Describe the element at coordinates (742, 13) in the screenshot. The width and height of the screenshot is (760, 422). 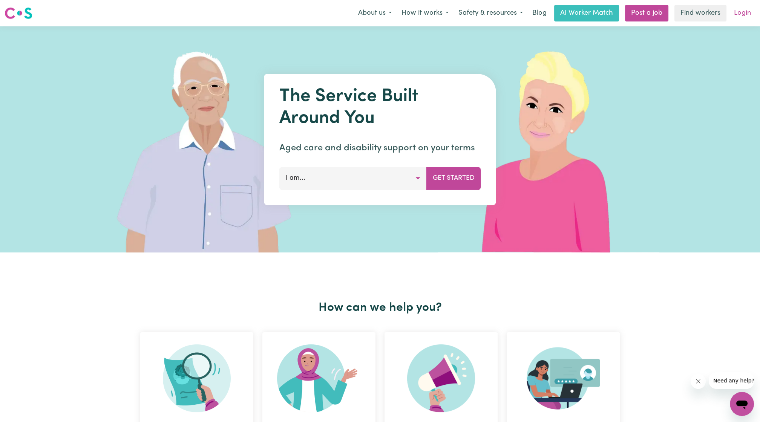
I see `a: Login` at that location.